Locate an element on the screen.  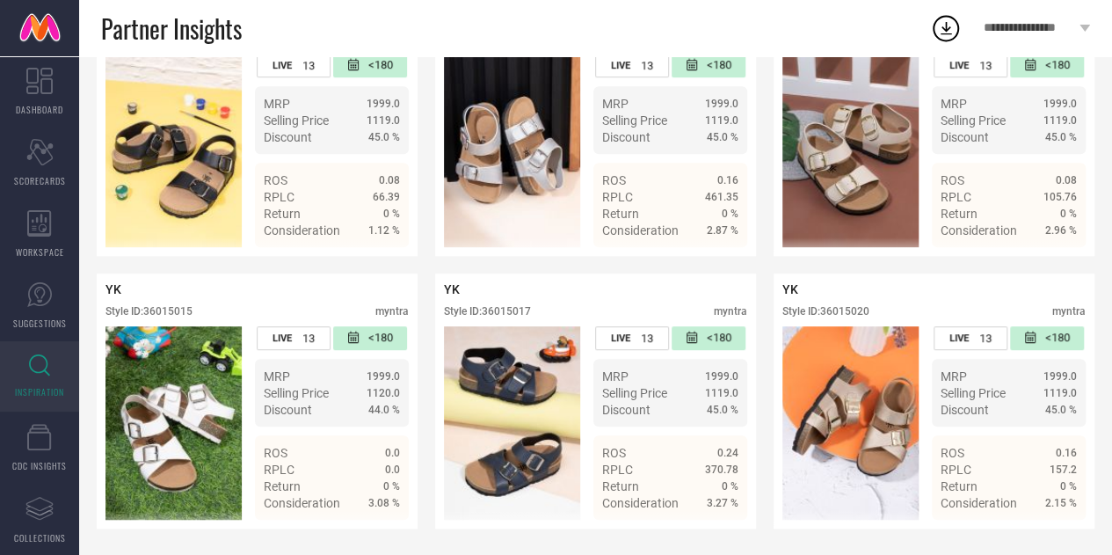
span: INSPIRATION is located at coordinates (40, 391).